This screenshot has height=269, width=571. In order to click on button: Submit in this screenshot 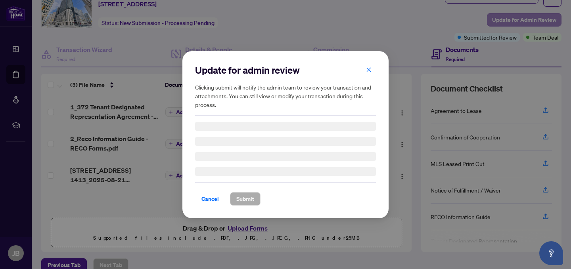, I will do `click(245, 199)`.